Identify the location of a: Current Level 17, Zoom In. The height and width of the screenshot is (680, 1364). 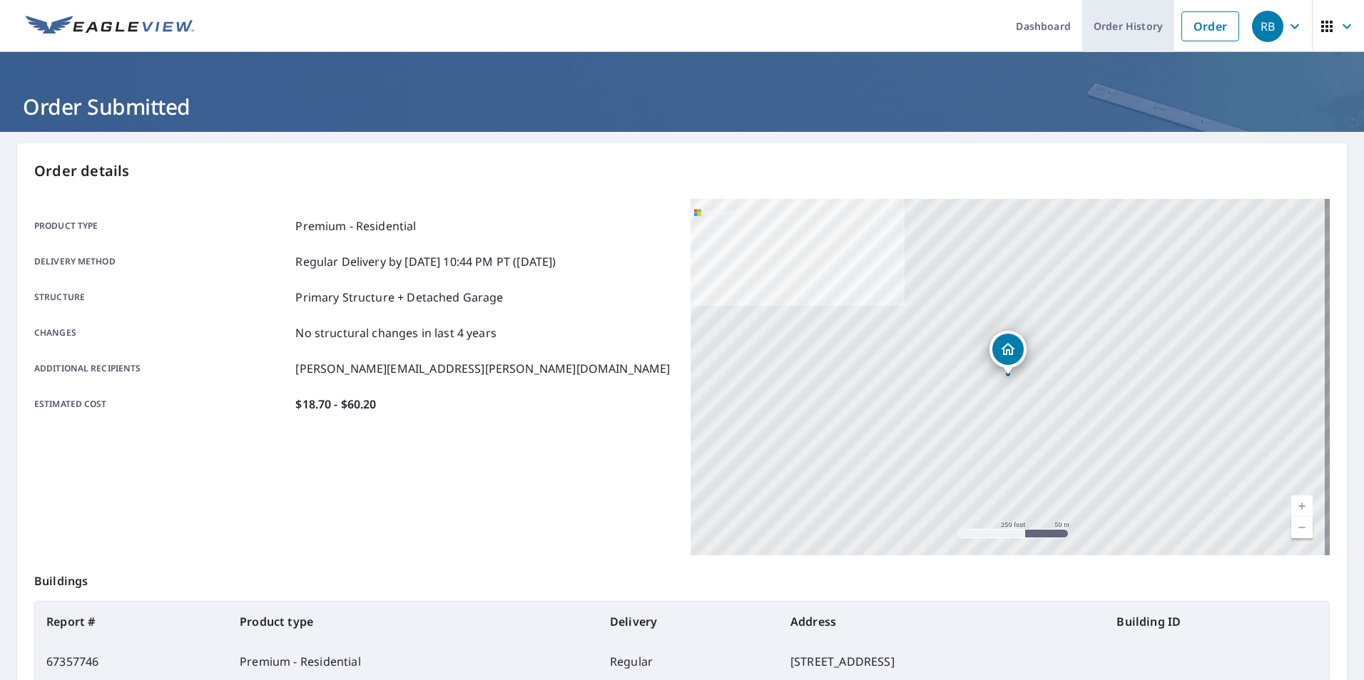
(1301, 506).